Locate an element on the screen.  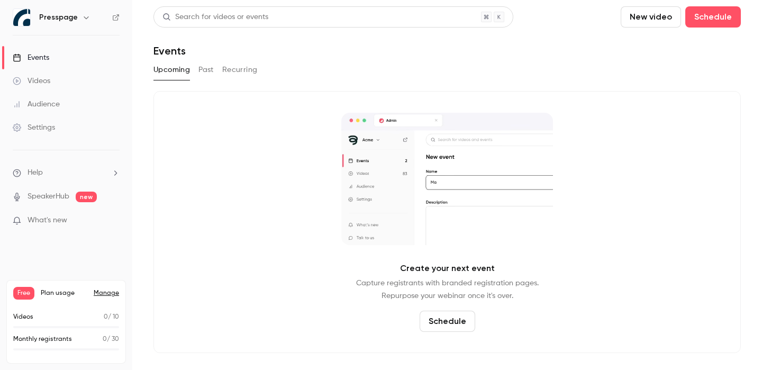
div: Audience is located at coordinates (36, 104).